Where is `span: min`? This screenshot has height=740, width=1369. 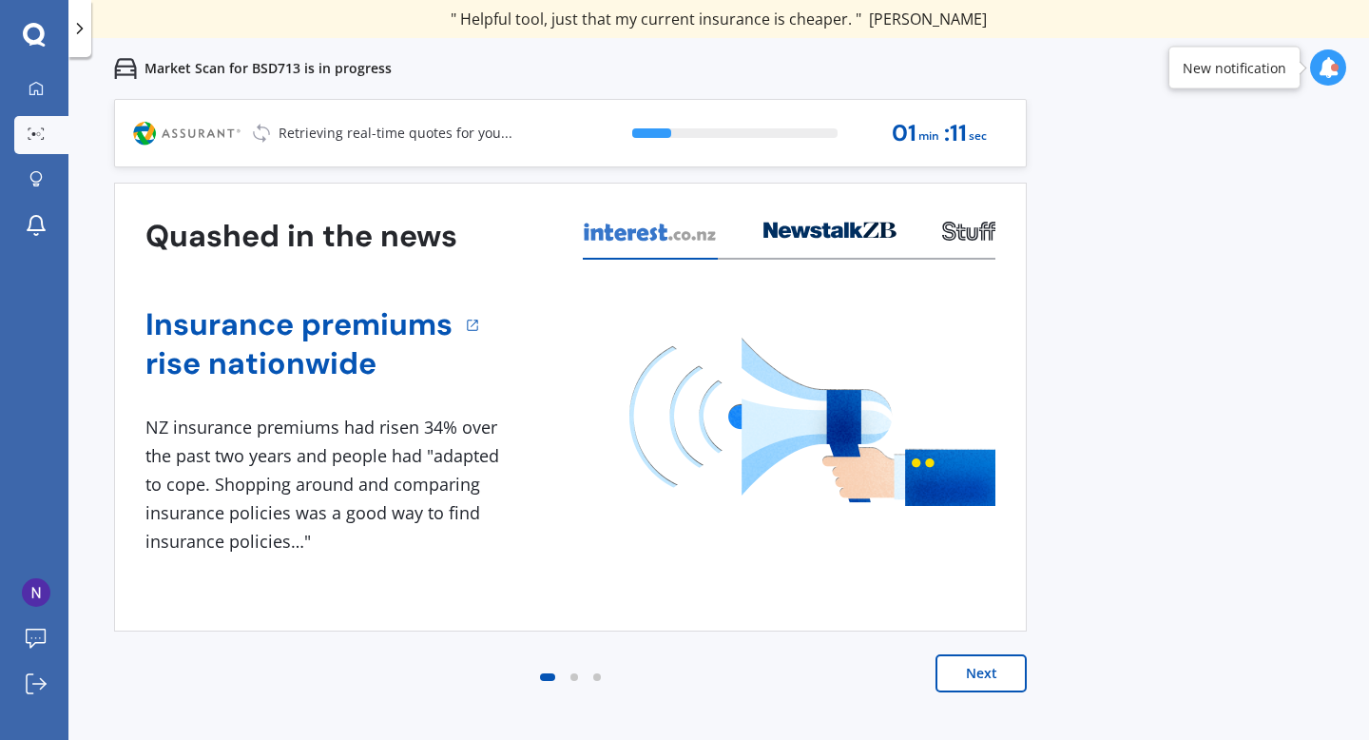
span: min is located at coordinates (929, 136).